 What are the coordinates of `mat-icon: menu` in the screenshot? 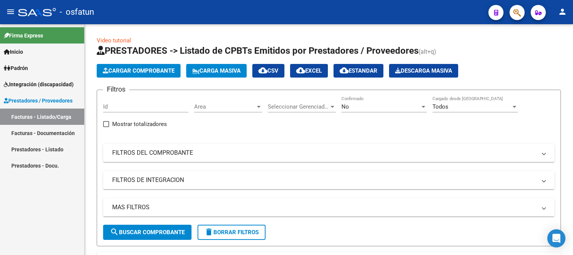 It's located at (11, 12).